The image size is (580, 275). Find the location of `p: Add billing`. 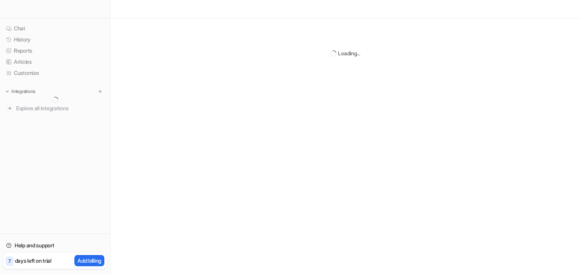

p: Add billing is located at coordinates (89, 260).